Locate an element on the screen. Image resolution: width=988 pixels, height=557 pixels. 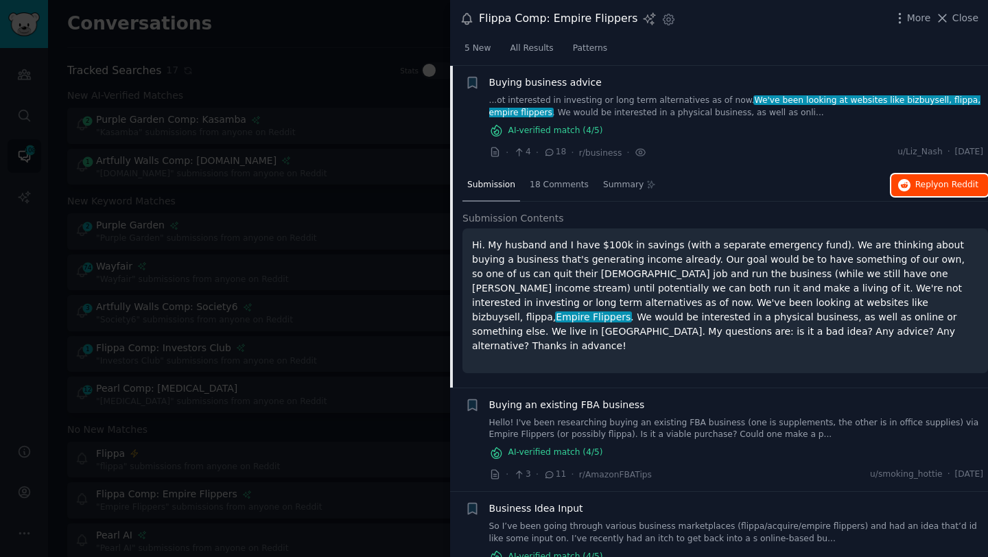
span: Submission is located at coordinates (491, 185).